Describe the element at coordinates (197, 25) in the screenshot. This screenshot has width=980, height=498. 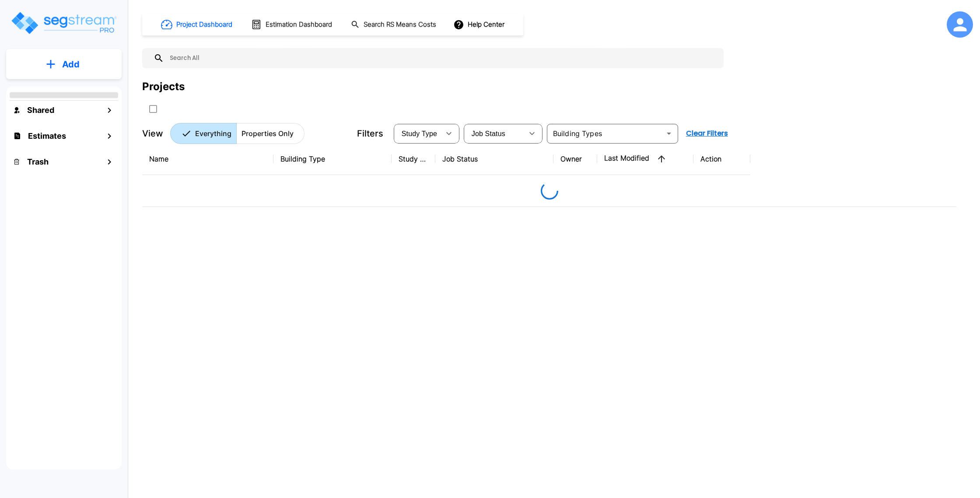
I see `button: Project Dashboard` at that location.